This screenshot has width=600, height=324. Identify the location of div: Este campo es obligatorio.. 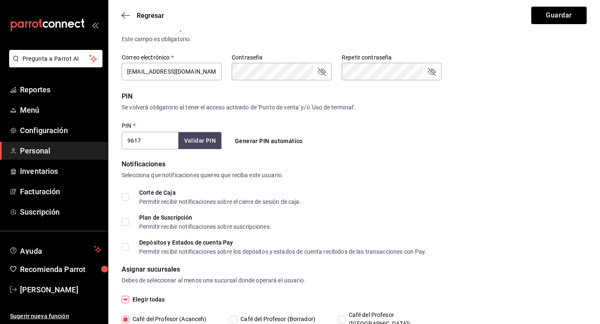
(354, 39).